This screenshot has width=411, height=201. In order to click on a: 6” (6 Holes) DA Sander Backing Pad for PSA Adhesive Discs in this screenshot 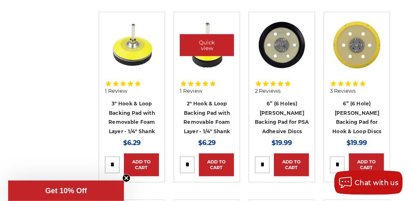, I will do `click(282, 45)`.